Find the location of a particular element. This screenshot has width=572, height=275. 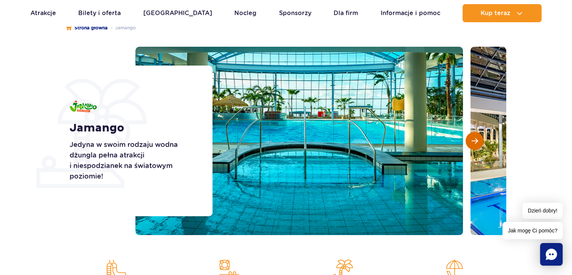

button: Kup teraz is located at coordinates (502, 13).